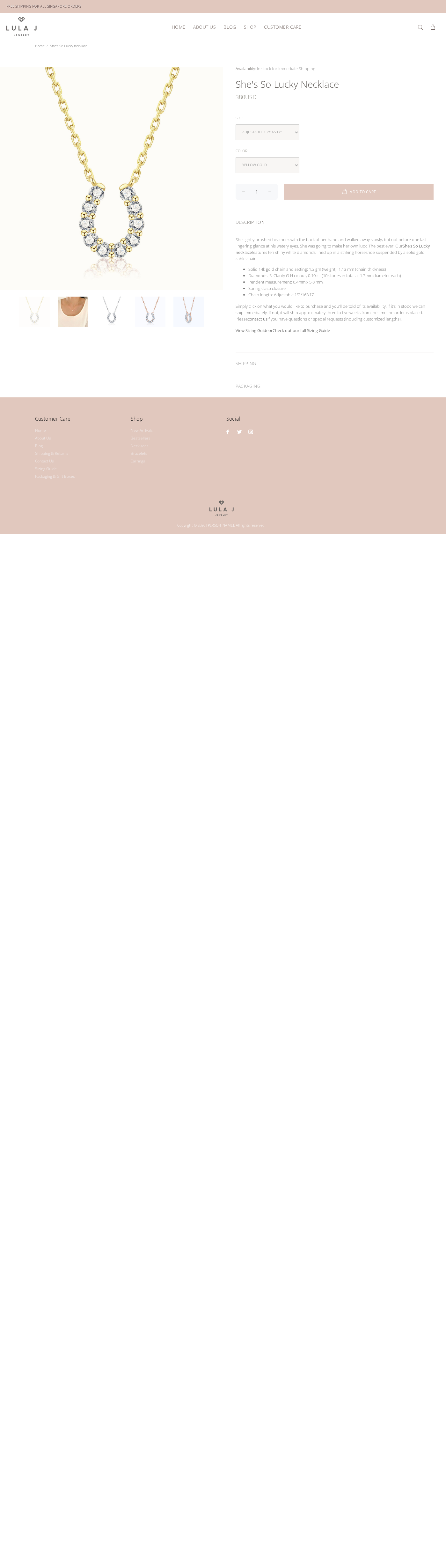 The width and height of the screenshot is (446, 1550). Describe the element at coordinates (281, 27) in the screenshot. I see `a: Customer Care` at that location.